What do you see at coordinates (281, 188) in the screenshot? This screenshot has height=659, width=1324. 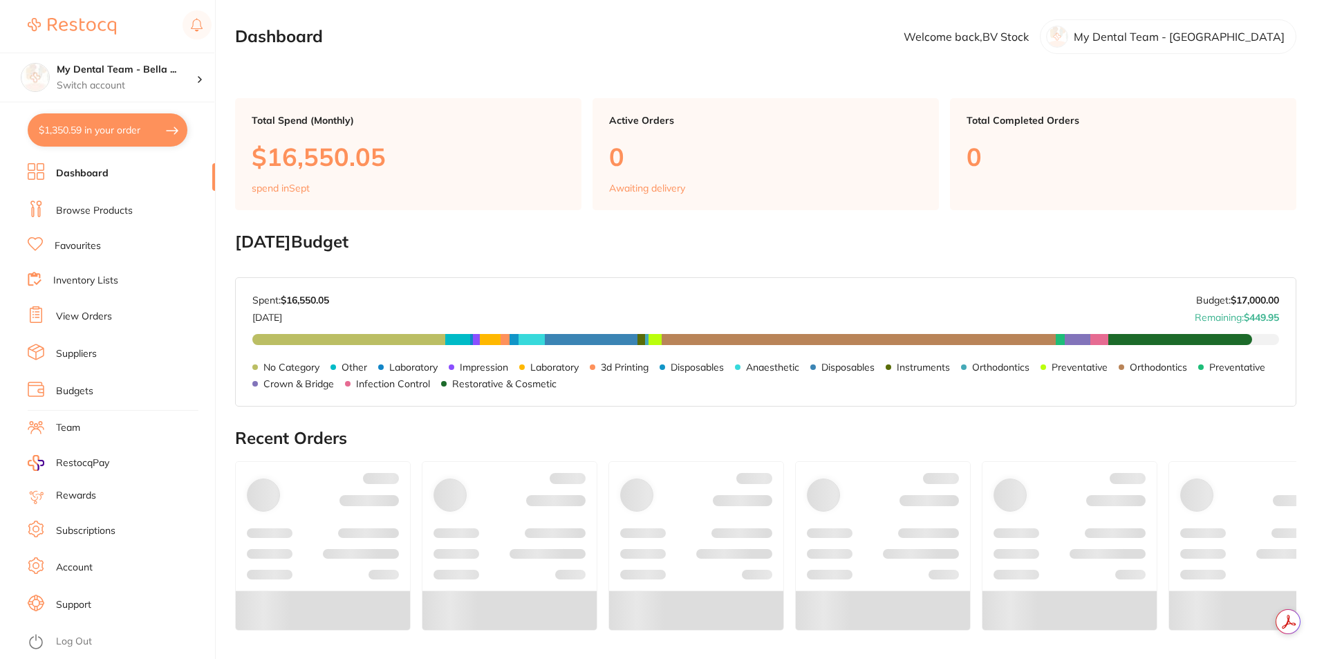 I see `p: spend in Sept` at bounding box center [281, 188].